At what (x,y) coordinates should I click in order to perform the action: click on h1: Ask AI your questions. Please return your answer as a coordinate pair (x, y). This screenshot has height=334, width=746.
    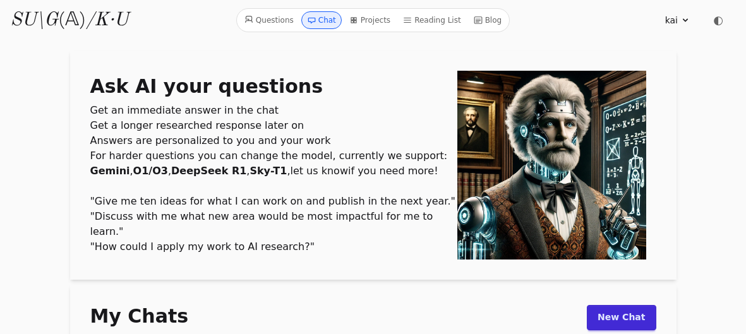
    Looking at the image, I should click on (274, 87).